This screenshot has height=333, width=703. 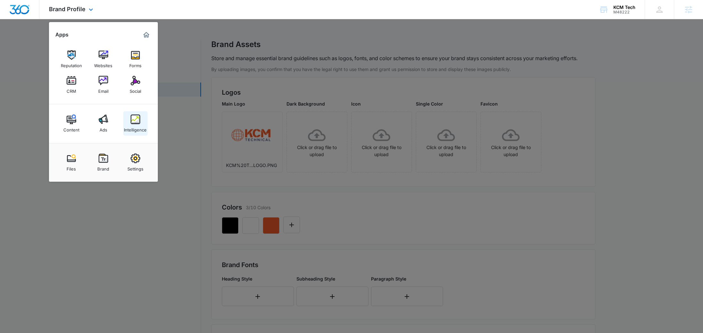 What do you see at coordinates (624, 12) in the screenshot?
I see `div: account id` at bounding box center [624, 12].